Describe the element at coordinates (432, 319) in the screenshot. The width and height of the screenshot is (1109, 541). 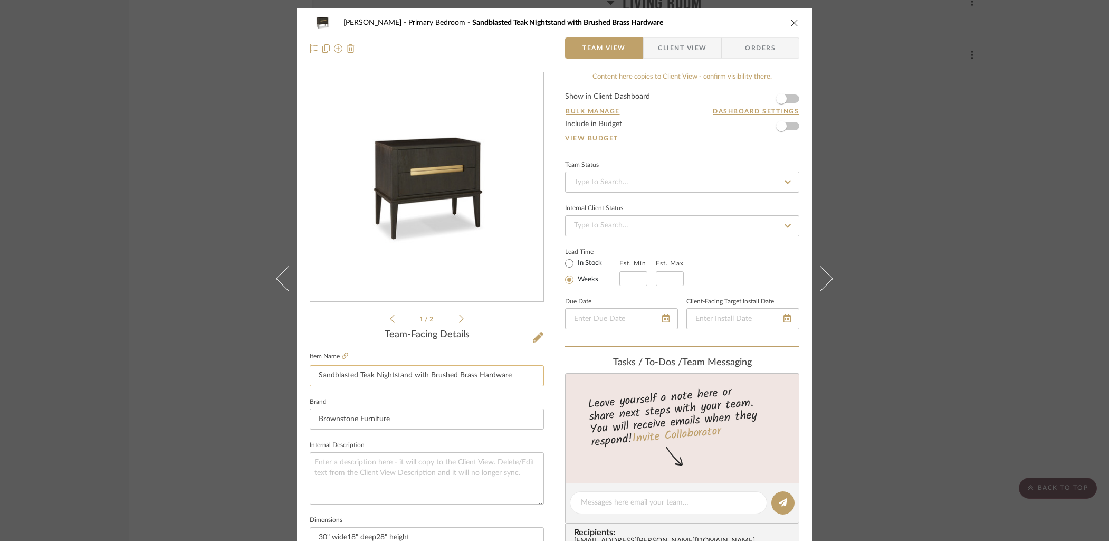
I see `span: 2` at that location.